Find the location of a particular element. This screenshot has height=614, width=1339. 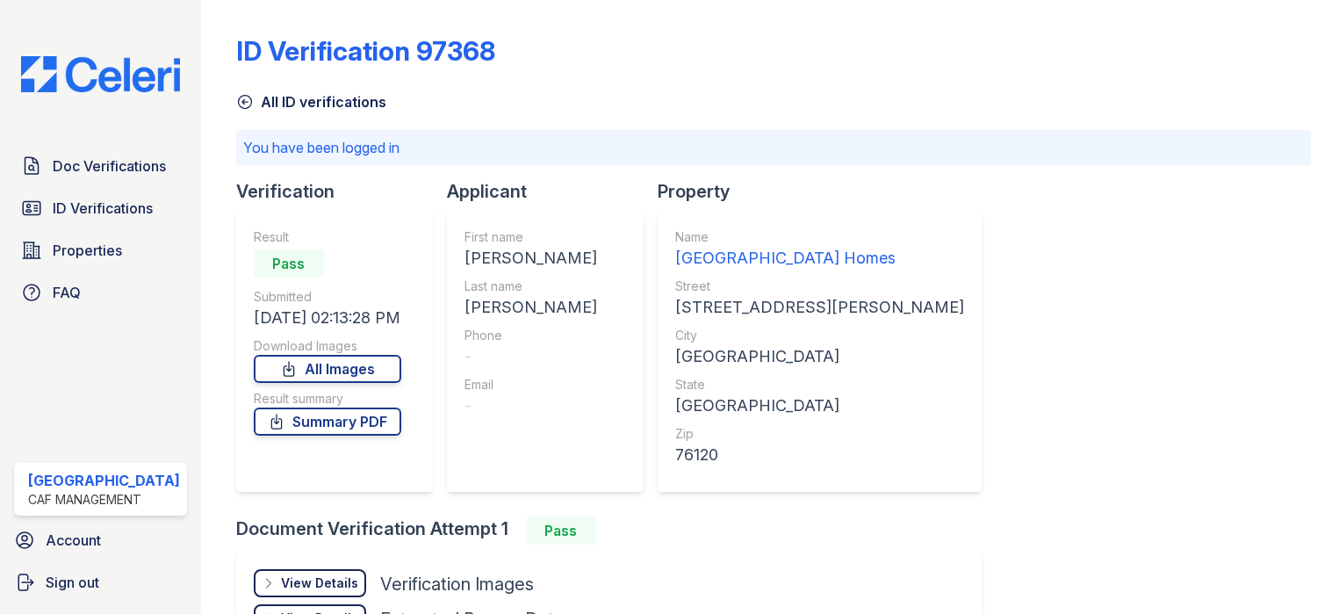

div: Download Images is located at coordinates (328, 346).